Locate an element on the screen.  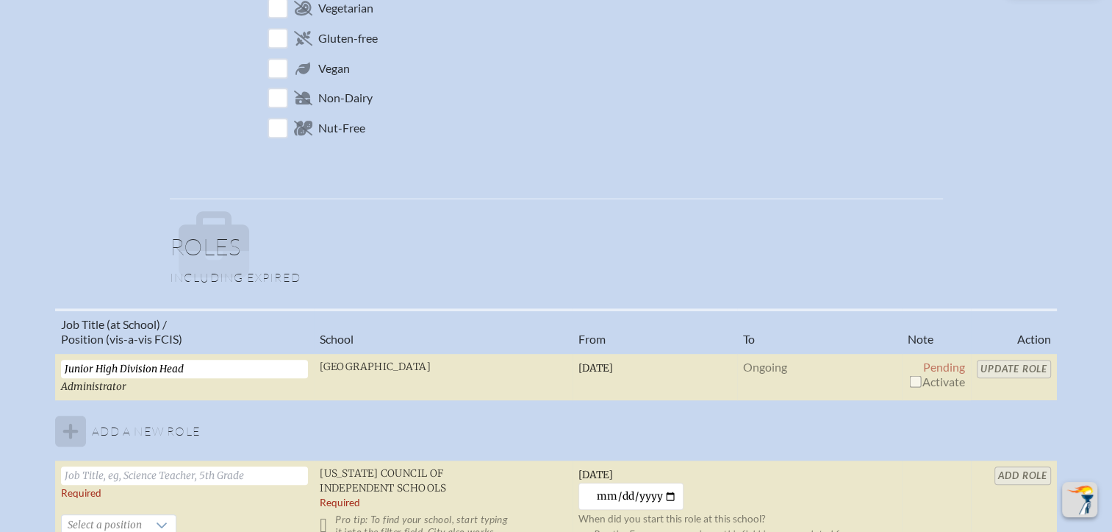
th: To is located at coordinates (820, 331).